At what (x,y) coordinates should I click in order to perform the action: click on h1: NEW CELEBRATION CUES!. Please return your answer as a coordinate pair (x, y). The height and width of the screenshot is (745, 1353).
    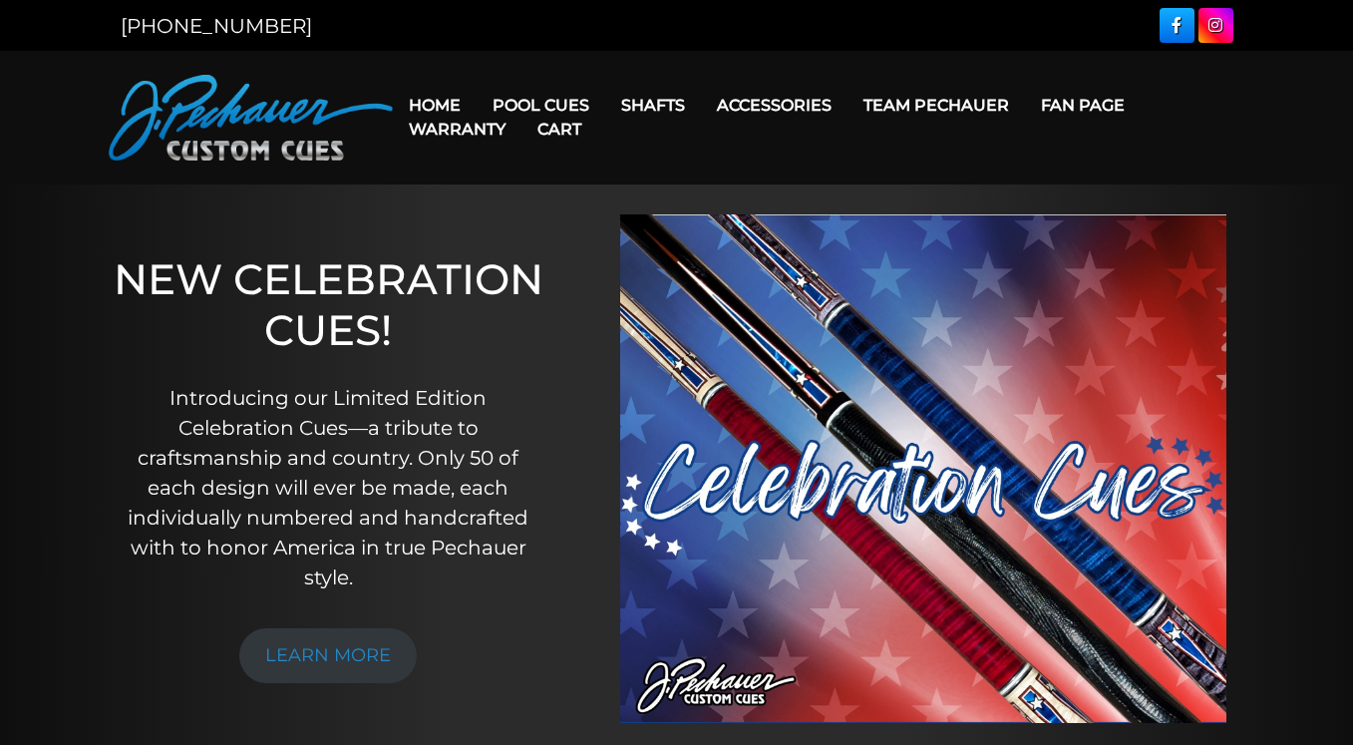
    Looking at the image, I should click on (328, 304).